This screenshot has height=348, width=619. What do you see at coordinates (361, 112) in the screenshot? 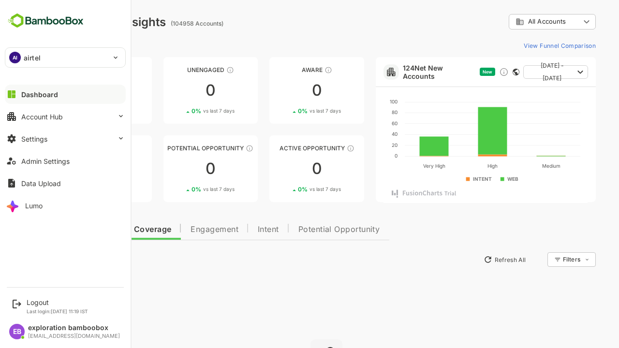
I see `text: 80` at bounding box center [361, 112].